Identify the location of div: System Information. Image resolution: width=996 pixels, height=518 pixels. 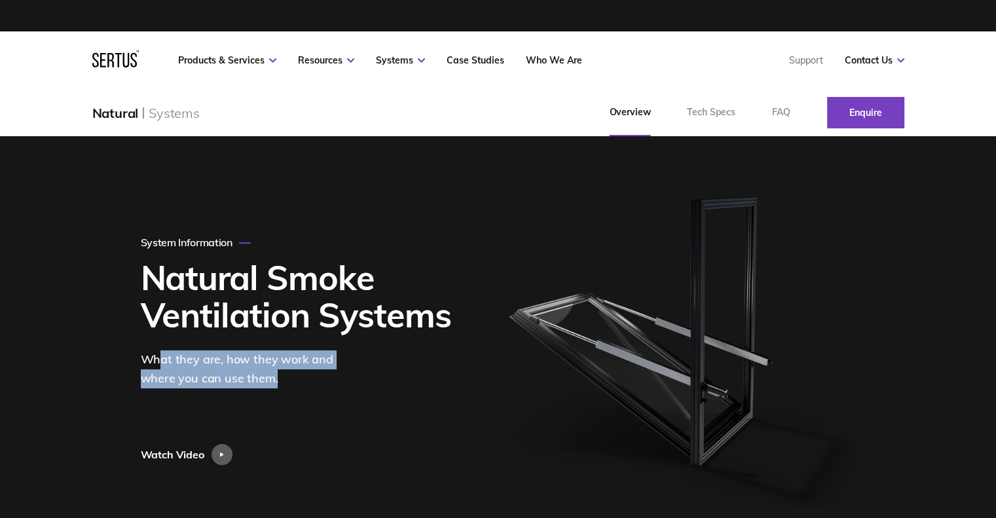
(196, 242).